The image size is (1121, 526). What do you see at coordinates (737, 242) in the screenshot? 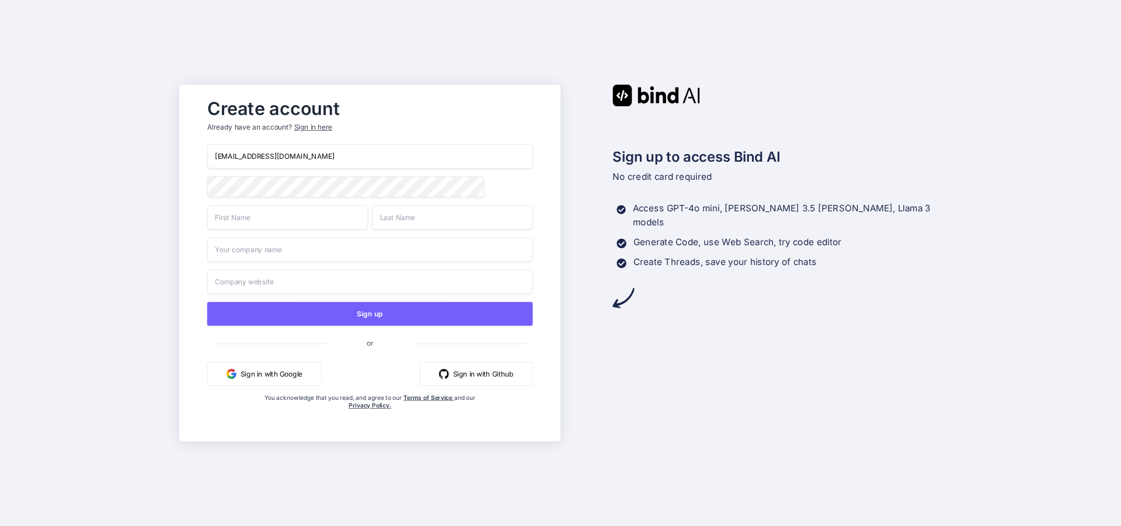
I see `p: Generate Code, use Web Search, try code editor` at bounding box center [737, 242].